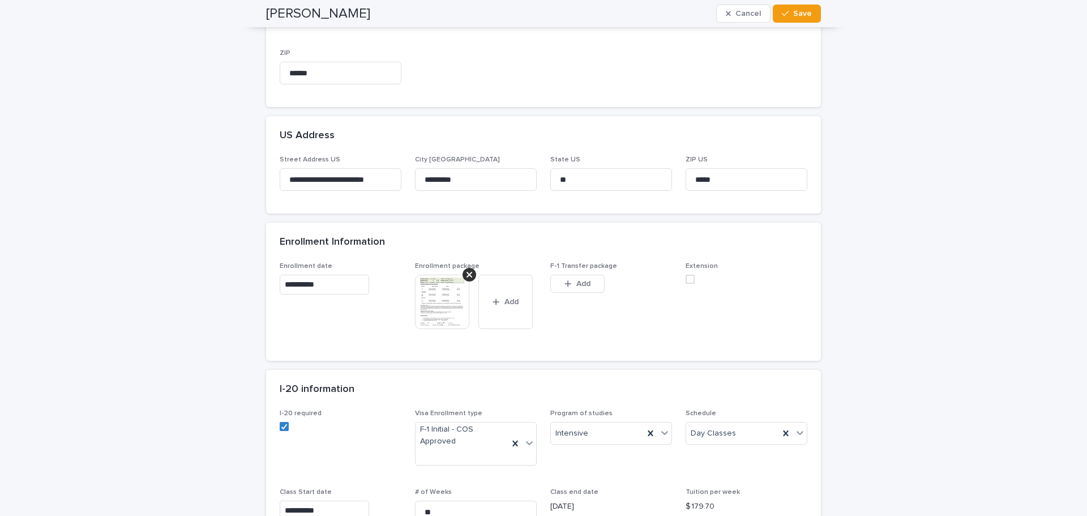  I want to click on span: ZIP US, so click(696, 160).